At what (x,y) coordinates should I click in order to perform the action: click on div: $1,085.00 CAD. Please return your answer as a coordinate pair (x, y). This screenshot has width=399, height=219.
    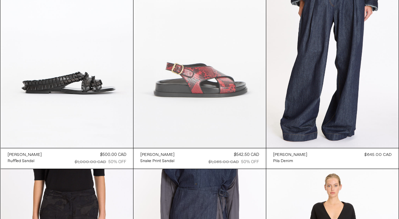
    Looking at the image, I should click on (224, 162).